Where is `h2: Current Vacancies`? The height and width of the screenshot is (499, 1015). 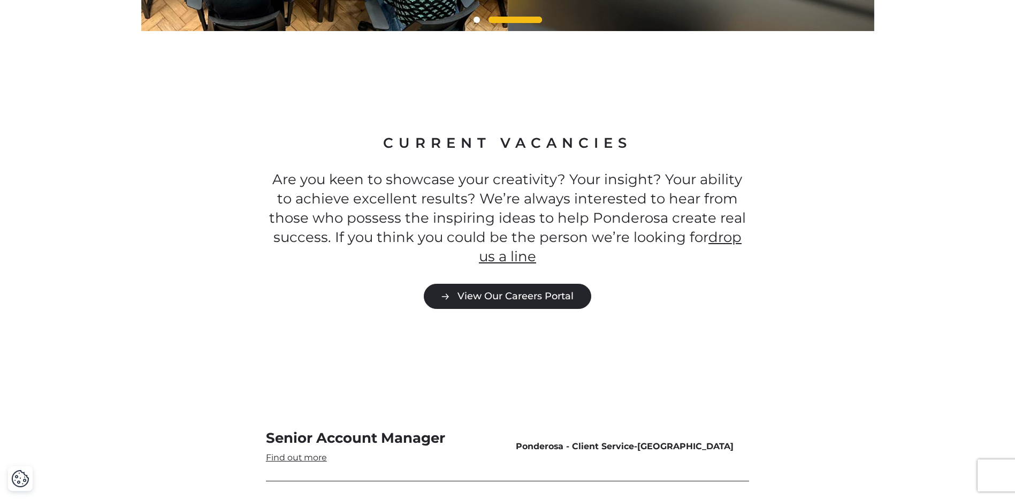 h2: Current Vacancies is located at coordinates (507, 143).